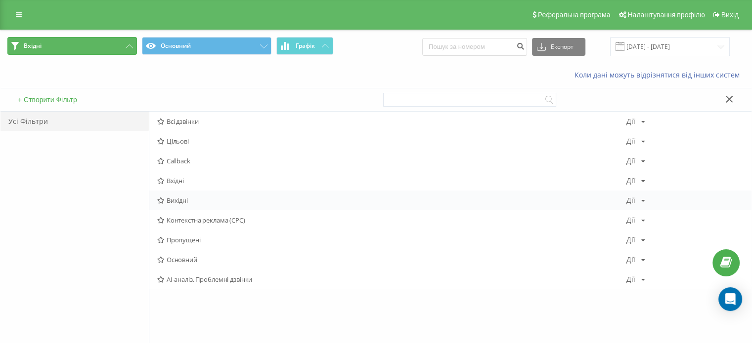 This screenshot has height=343, width=752. What do you see at coordinates (574, 15) in the screenshot?
I see `span: Реферальна програма` at bounding box center [574, 15].